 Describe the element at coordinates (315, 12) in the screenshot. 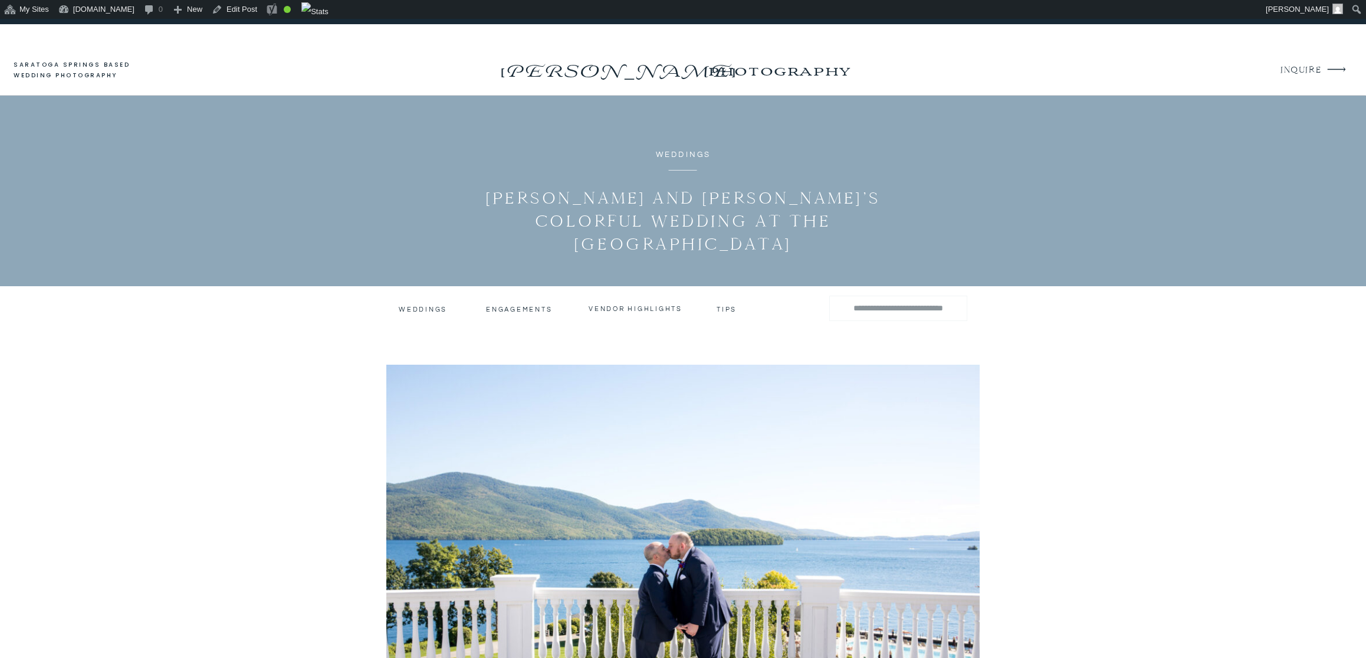

I see `img: Views over 48 hours. Click for more Jetpack Stats.` at that location.